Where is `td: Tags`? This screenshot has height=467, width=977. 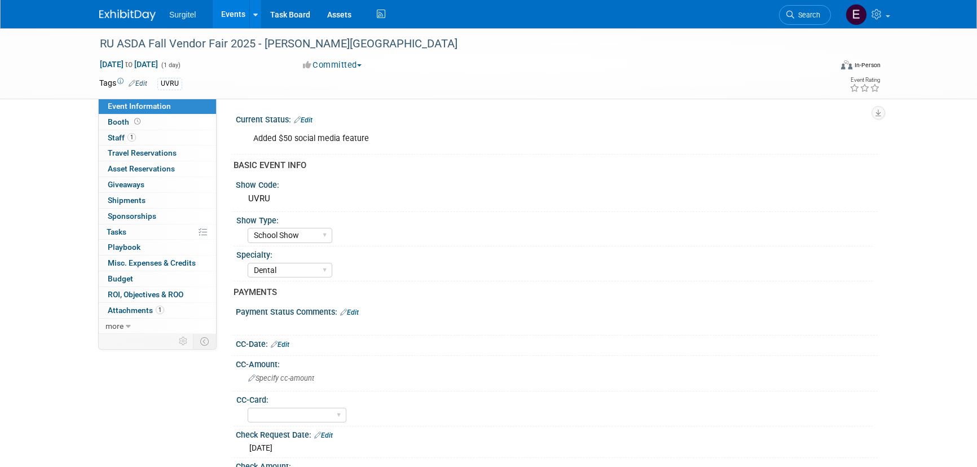
td: Tags is located at coordinates (123, 83).